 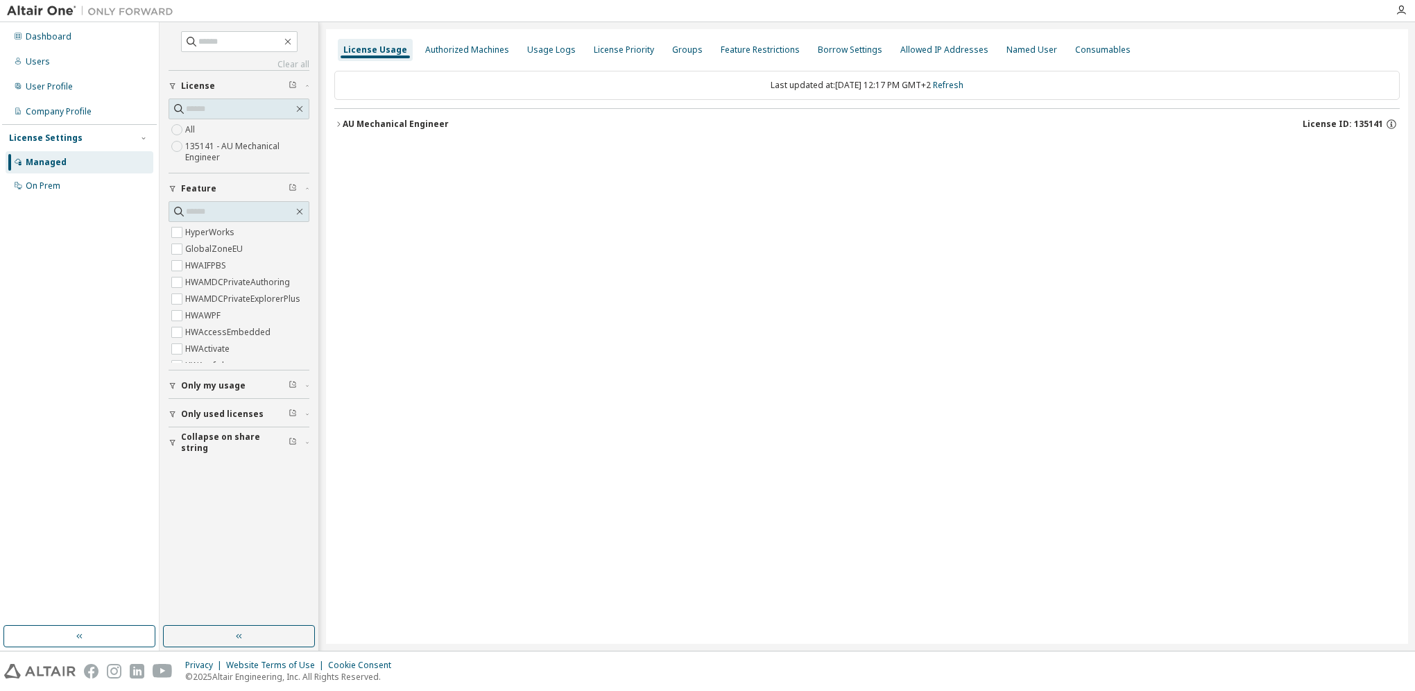 What do you see at coordinates (944, 50) in the screenshot?
I see `div: Allowed IP Addresses` at bounding box center [944, 50].